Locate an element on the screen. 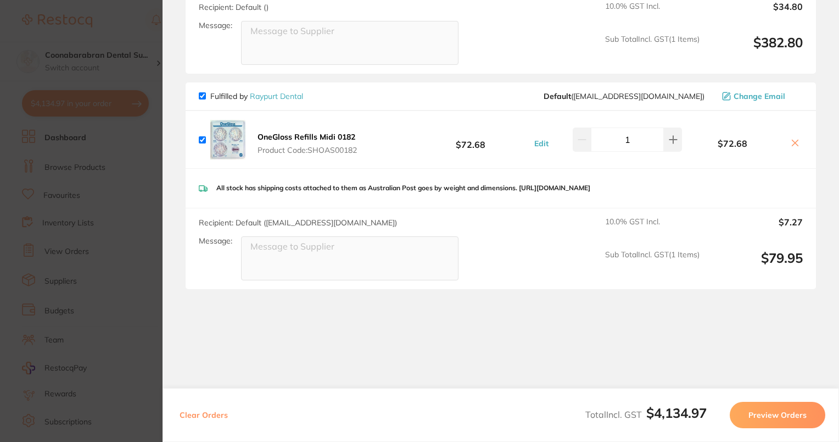  b: Default is located at coordinates (557, 96).